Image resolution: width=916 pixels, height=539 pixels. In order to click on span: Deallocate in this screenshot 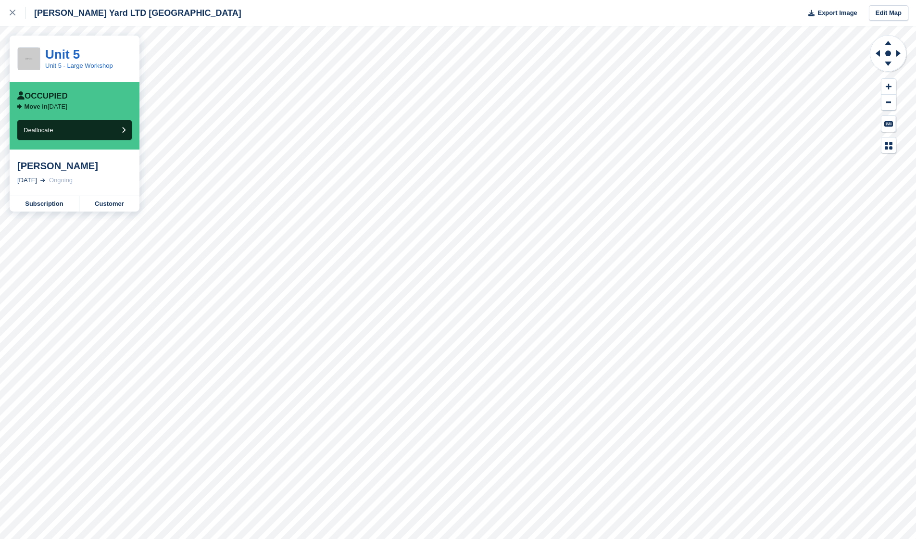, I will do `click(38, 130)`.